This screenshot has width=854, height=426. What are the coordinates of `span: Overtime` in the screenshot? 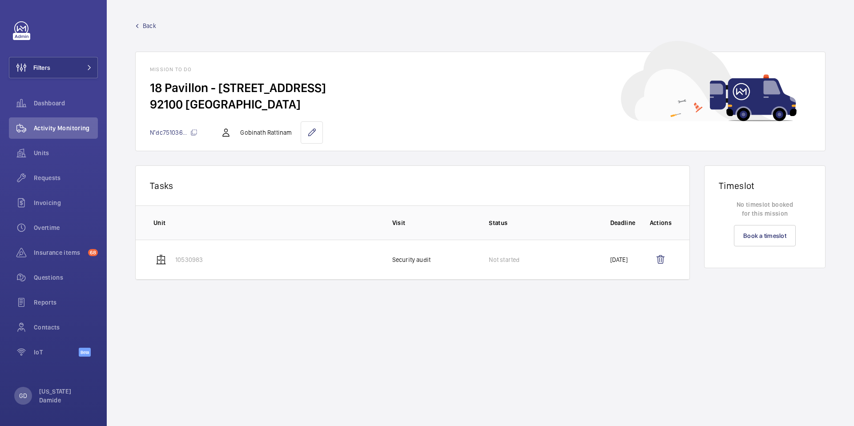 It's located at (66, 228).